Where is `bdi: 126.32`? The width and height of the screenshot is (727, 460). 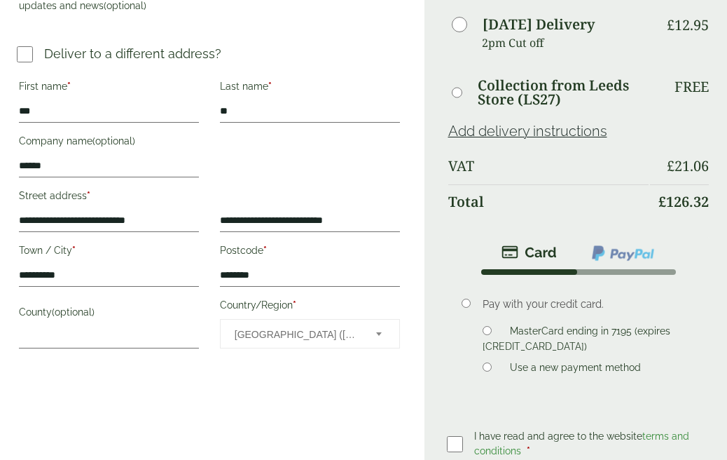
bdi: 126.32 is located at coordinates (684, 201).